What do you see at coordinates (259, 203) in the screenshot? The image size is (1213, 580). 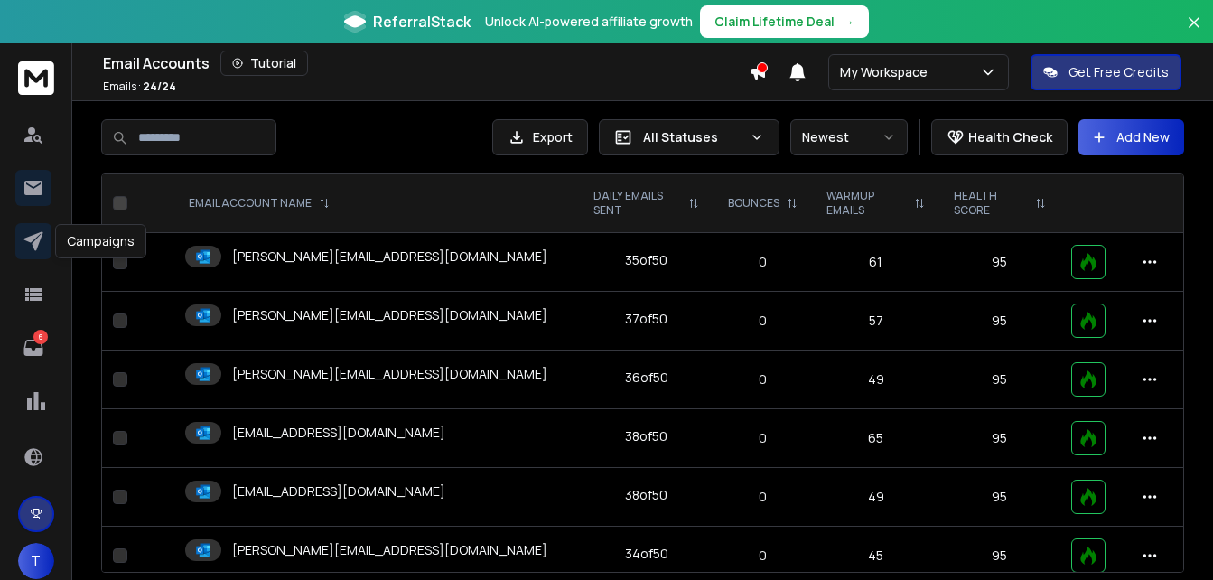 I see `div: EMAIL ACCOUNT NAME` at bounding box center [259, 203].